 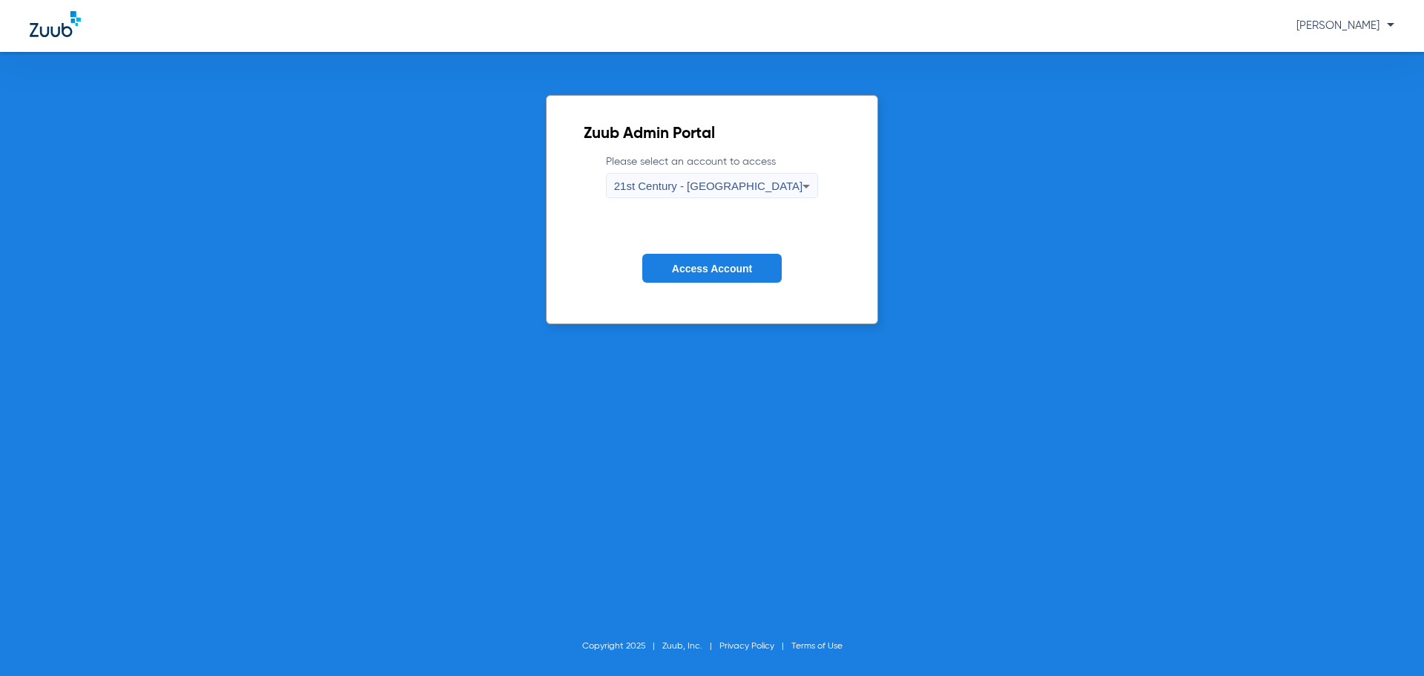 What do you see at coordinates (712, 269) in the screenshot?
I see `span: Access Account` at bounding box center [712, 269].